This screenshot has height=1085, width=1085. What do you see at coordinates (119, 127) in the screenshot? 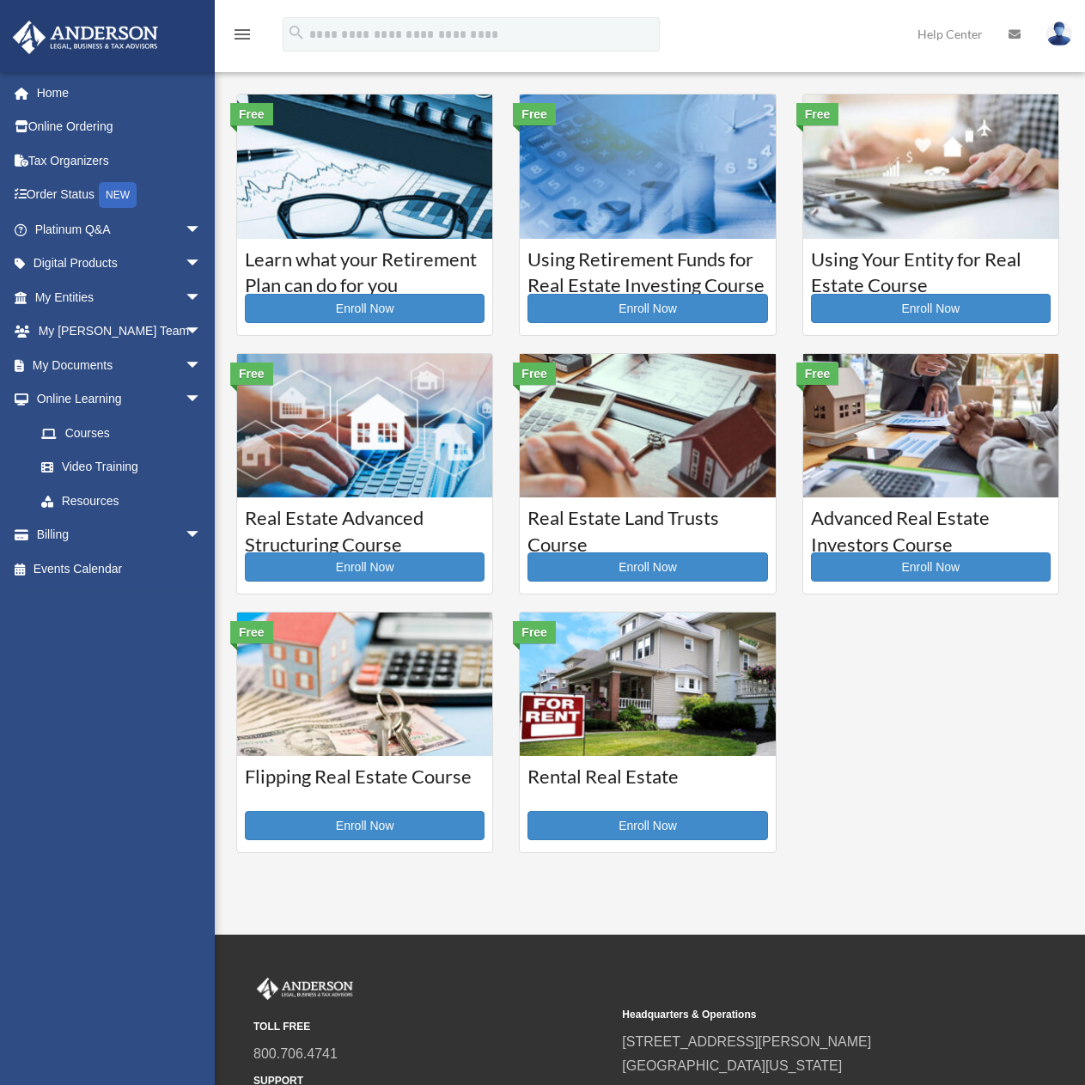
I see `a: Online Ordering` at bounding box center [119, 127].